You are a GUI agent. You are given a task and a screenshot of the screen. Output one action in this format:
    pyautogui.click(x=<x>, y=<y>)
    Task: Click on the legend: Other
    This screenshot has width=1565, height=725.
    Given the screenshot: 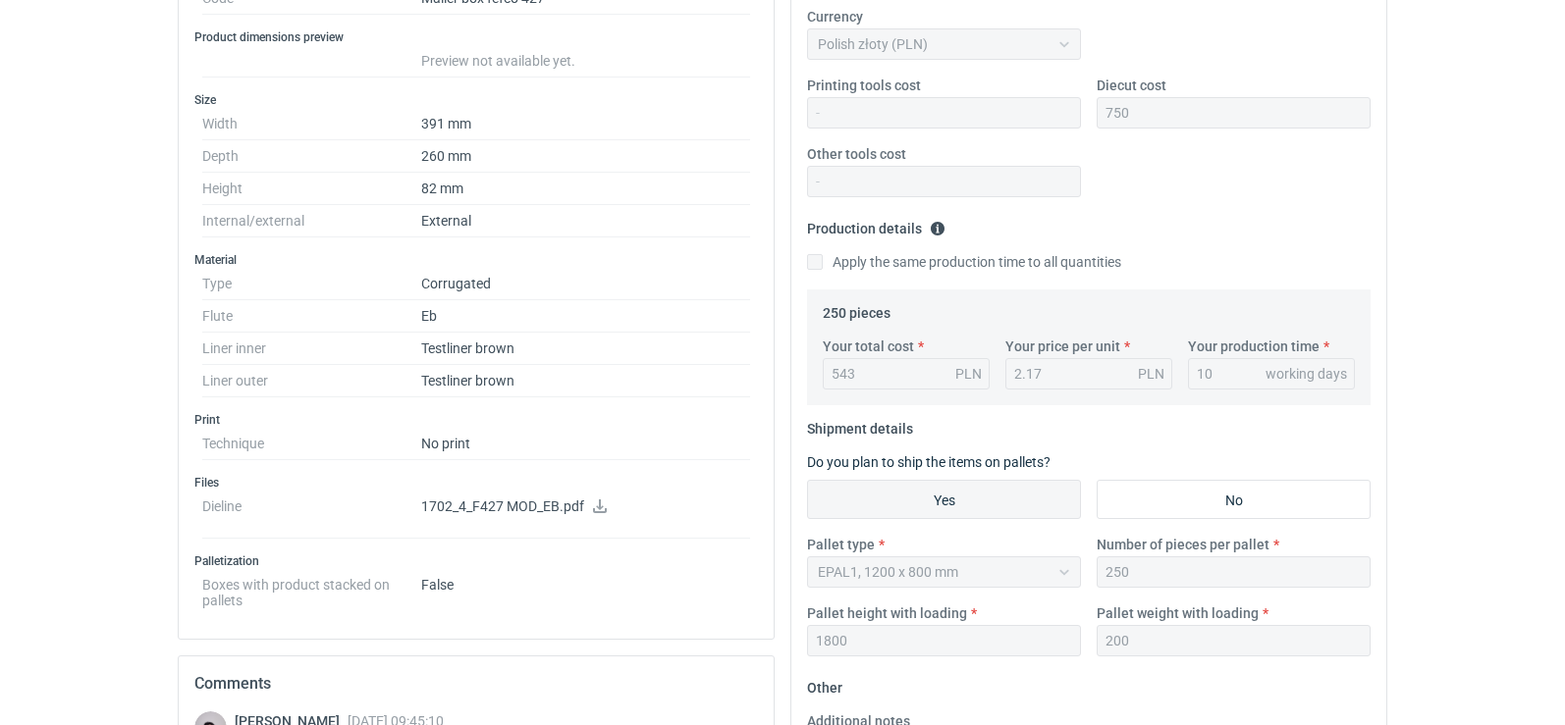 What is the action you would take?
    pyautogui.click(x=825, y=684)
    